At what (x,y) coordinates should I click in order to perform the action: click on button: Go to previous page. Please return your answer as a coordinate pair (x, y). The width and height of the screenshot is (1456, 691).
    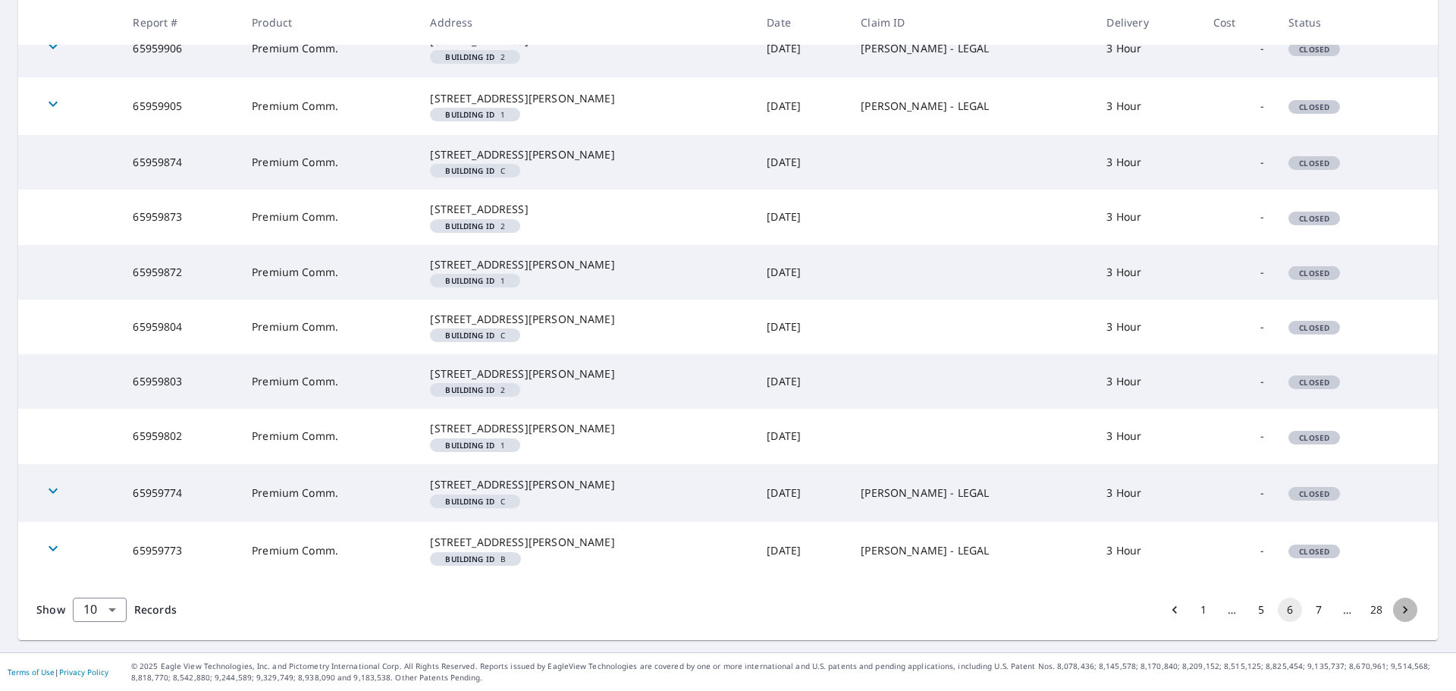
    Looking at the image, I should click on (1175, 610).